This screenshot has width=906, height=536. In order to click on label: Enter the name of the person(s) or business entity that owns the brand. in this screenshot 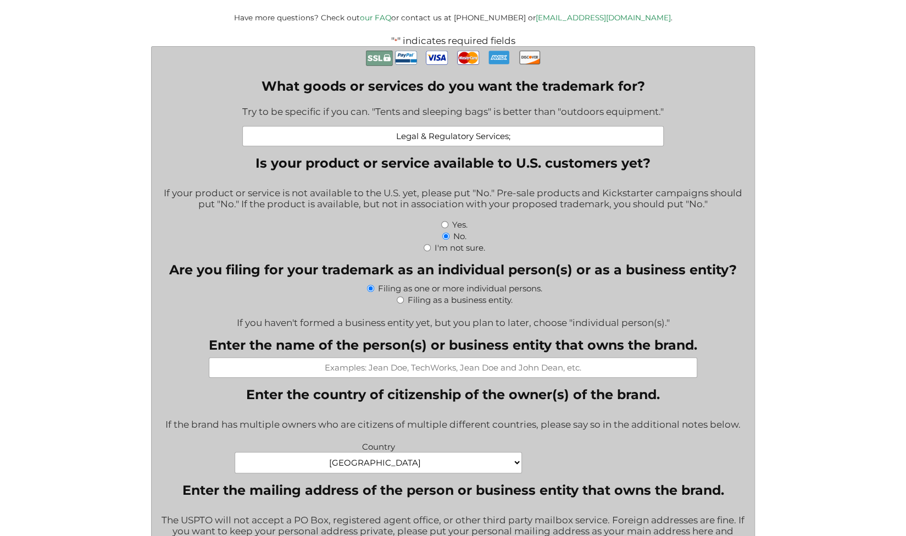, I will do `click(453, 344)`.